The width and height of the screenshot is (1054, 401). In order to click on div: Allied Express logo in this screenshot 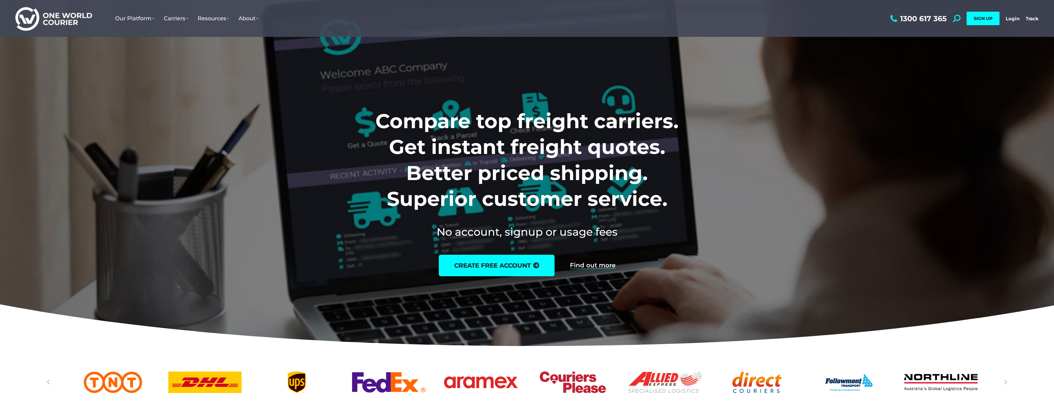, I will do `click(664, 383)`.